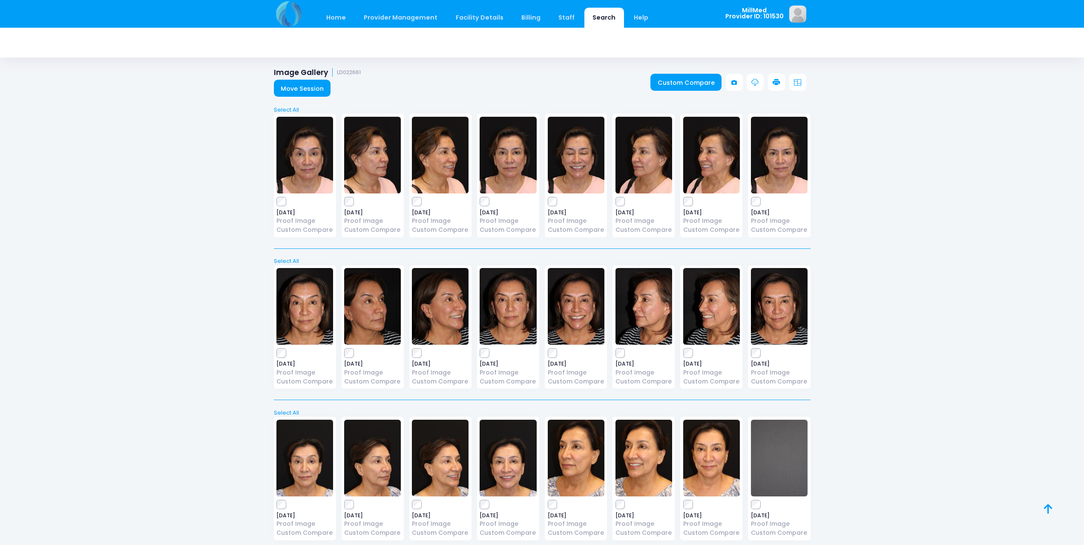 The image size is (1084, 545). I want to click on h1: Image Gallery, so click(317, 72).